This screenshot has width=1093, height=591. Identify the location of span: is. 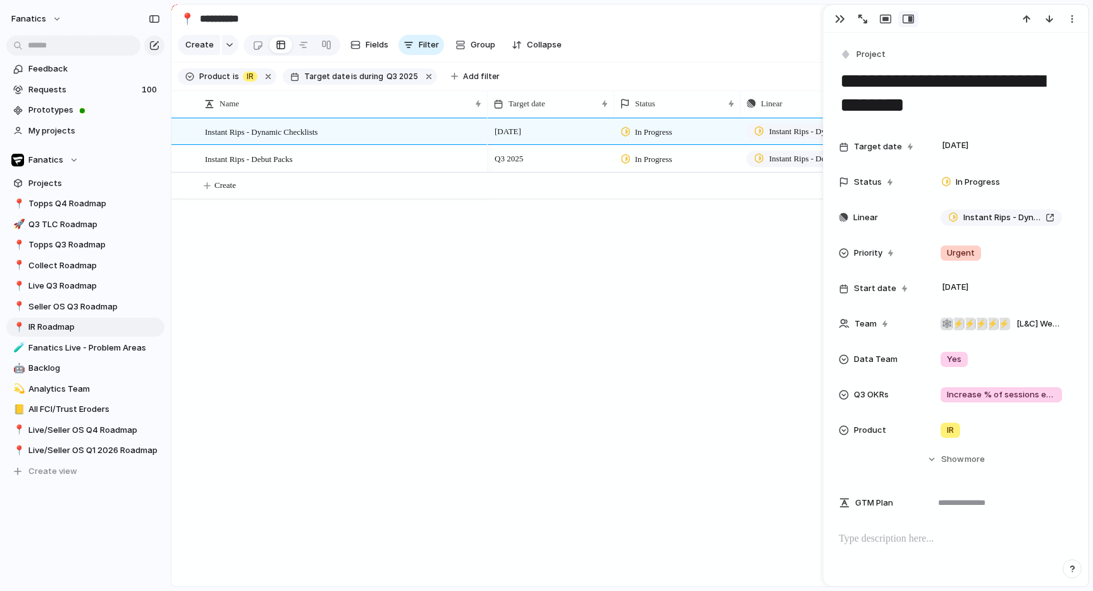
(236, 77).